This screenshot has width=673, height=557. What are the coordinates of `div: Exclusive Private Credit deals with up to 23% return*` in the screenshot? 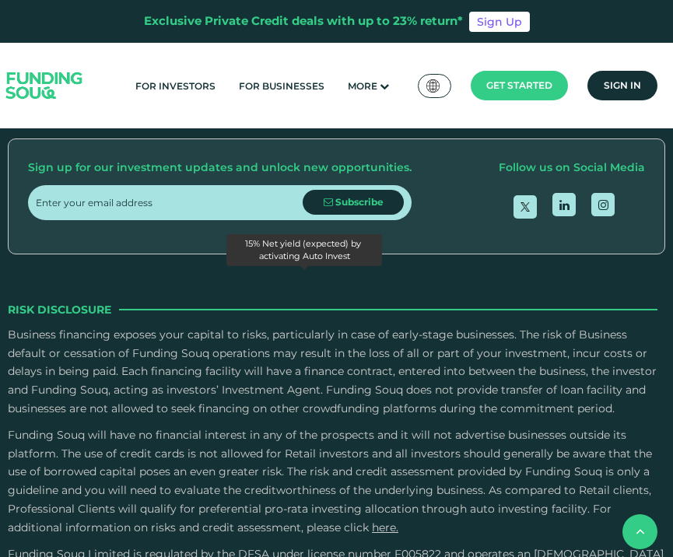 It's located at (303, 21).